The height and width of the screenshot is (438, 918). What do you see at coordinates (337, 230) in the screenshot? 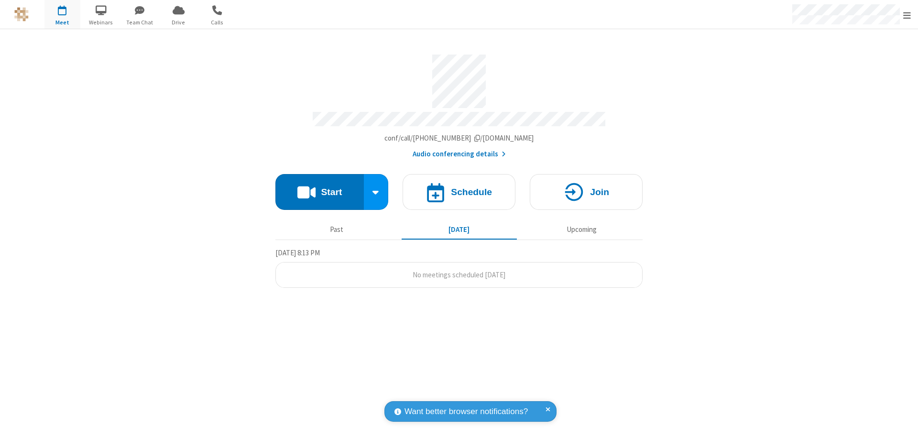
I see `button: Past` at bounding box center [337, 230].